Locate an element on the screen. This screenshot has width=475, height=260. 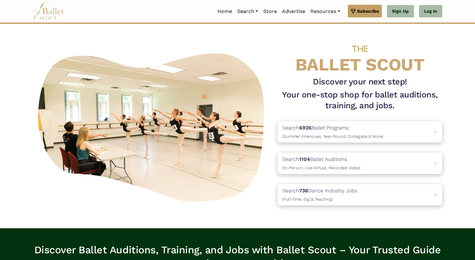
b: 1104 is located at coordinates (305, 159).